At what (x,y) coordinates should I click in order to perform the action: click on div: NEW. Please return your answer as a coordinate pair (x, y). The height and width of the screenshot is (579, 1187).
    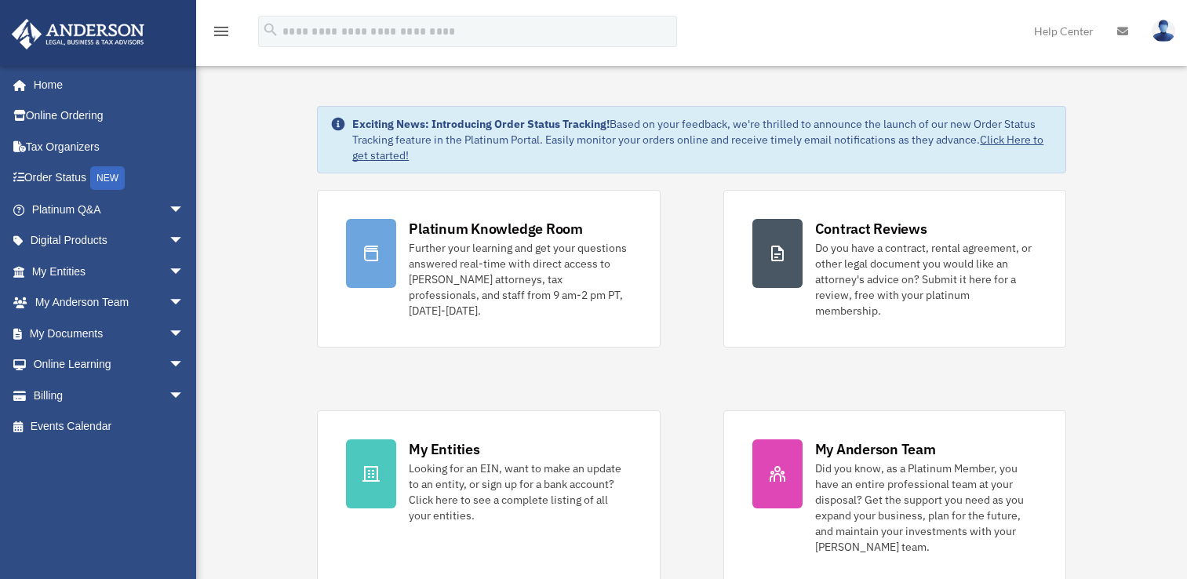
    Looking at the image, I should click on (107, 178).